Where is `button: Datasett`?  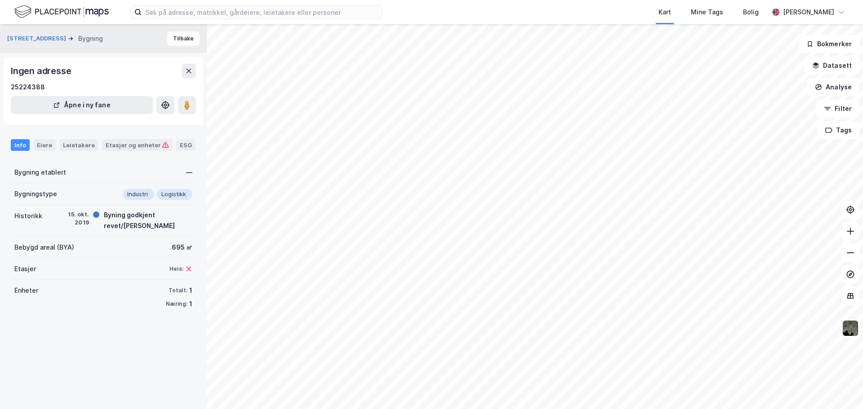
button: Datasett is located at coordinates (832, 66).